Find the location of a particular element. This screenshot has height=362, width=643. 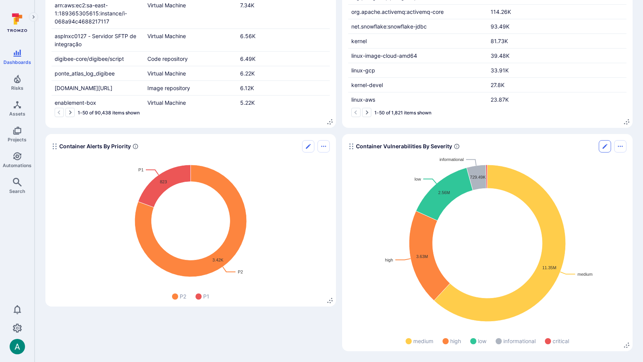

span: Projects is located at coordinates (17, 139).